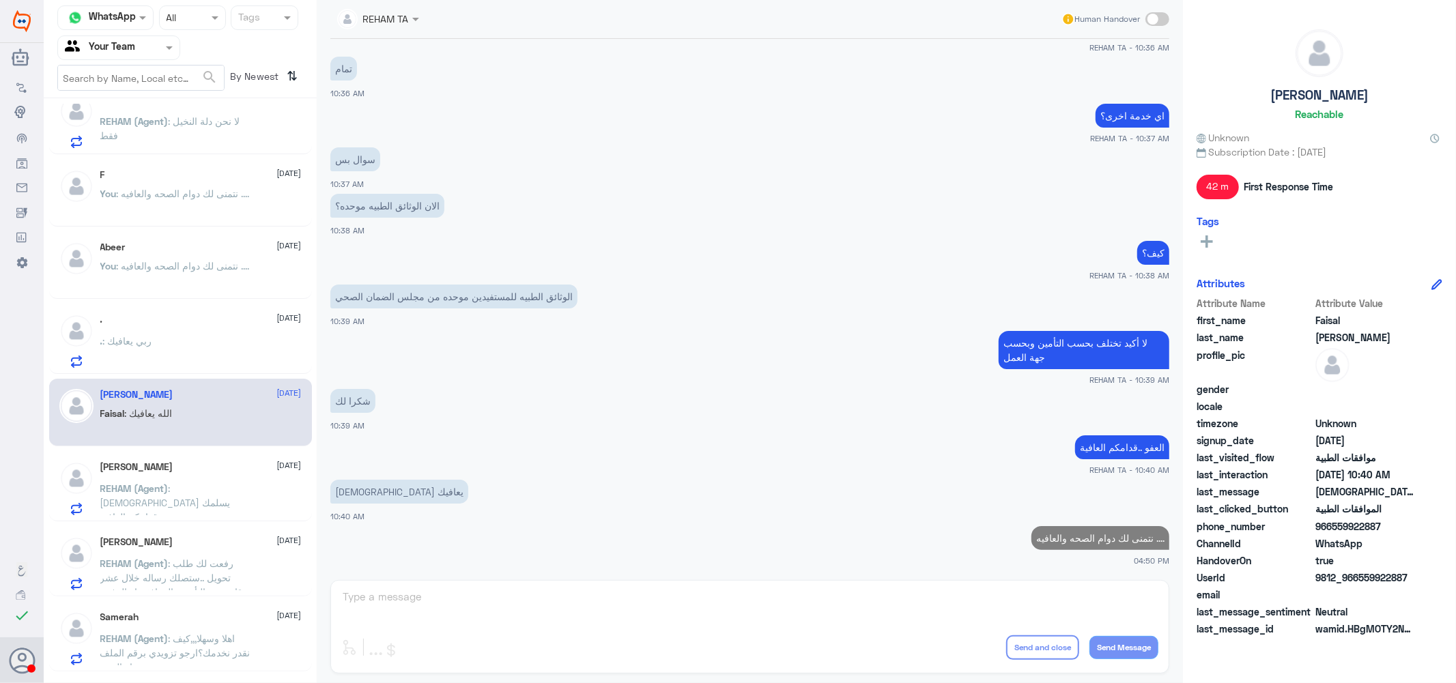 Image resolution: width=1456 pixels, height=683 pixels. I want to click on img: yourTeam.svg, so click(75, 48).